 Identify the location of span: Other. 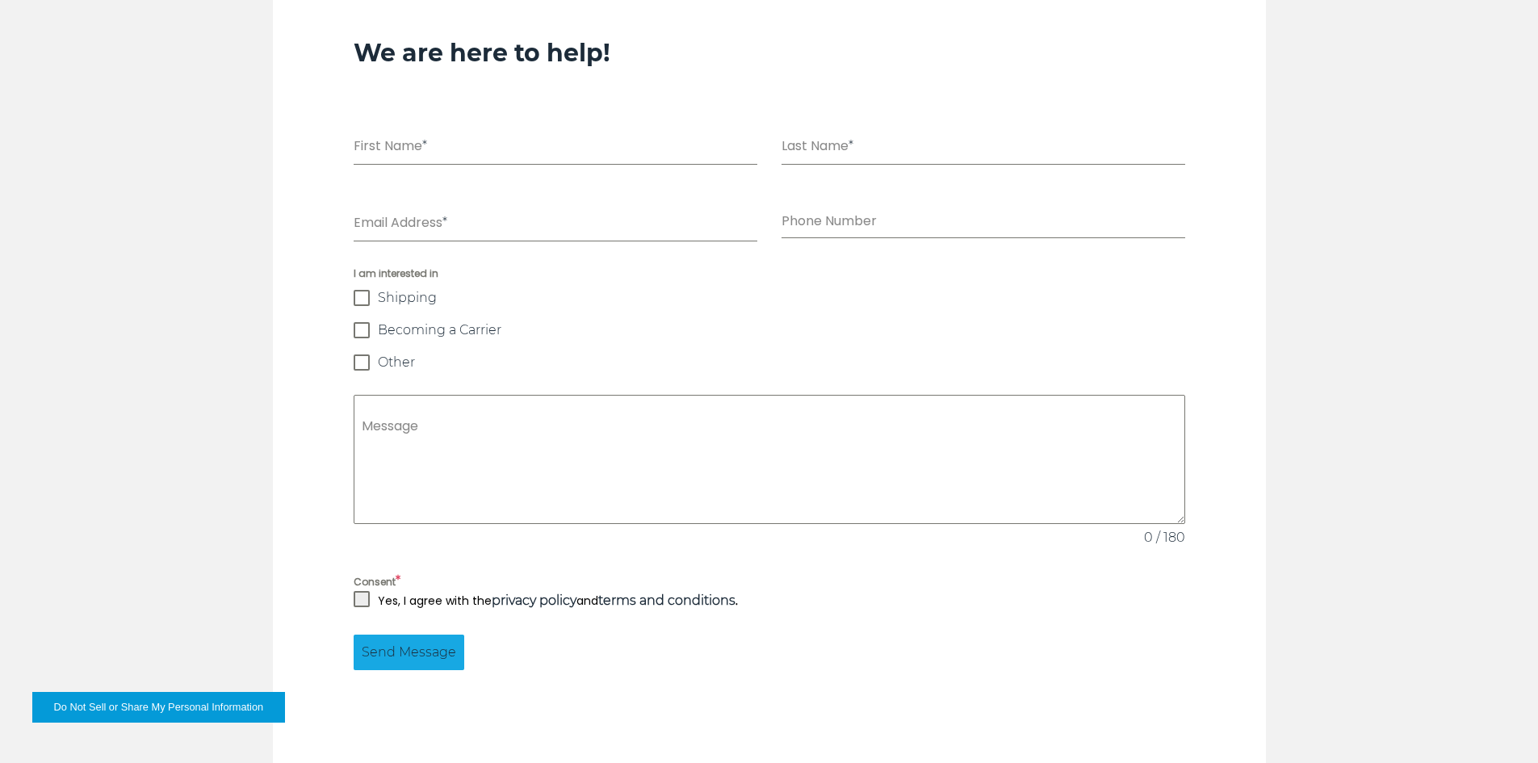
(397, 363).